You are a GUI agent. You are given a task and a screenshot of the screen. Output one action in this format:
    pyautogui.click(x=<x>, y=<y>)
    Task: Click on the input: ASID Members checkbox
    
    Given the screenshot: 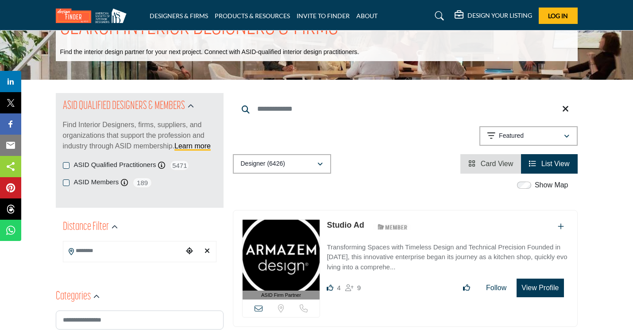 What is the action you would take?
    pyautogui.click(x=66, y=182)
    